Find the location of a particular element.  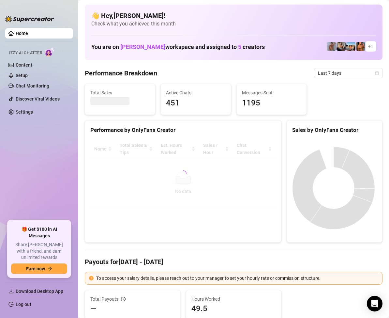

span: Total Sales is located at coordinates (120, 93).